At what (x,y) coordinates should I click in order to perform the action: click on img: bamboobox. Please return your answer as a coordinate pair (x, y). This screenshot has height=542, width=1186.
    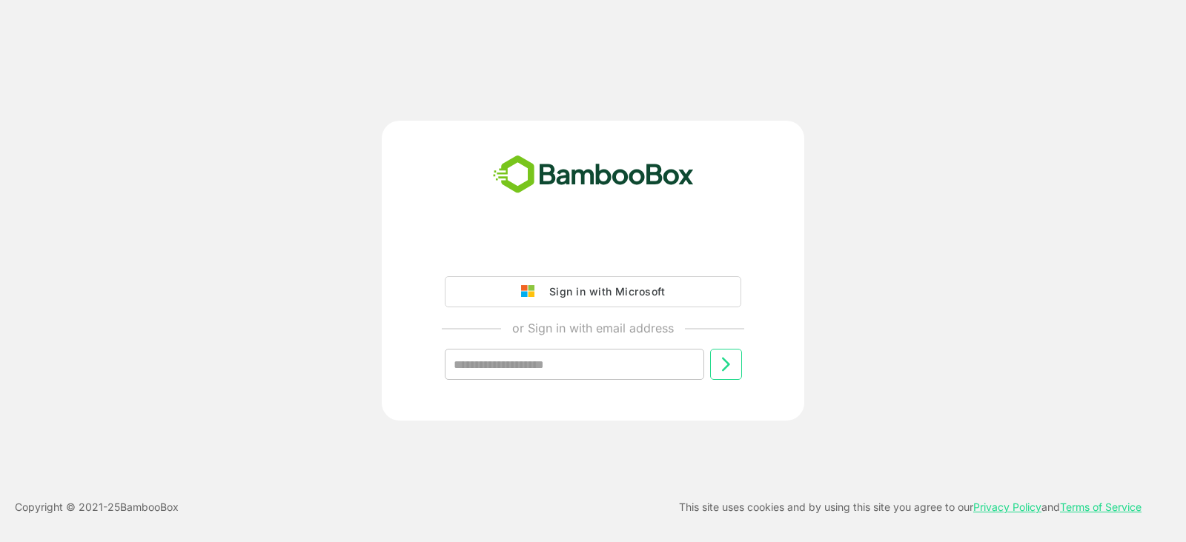
    Looking at the image, I should click on (593, 175).